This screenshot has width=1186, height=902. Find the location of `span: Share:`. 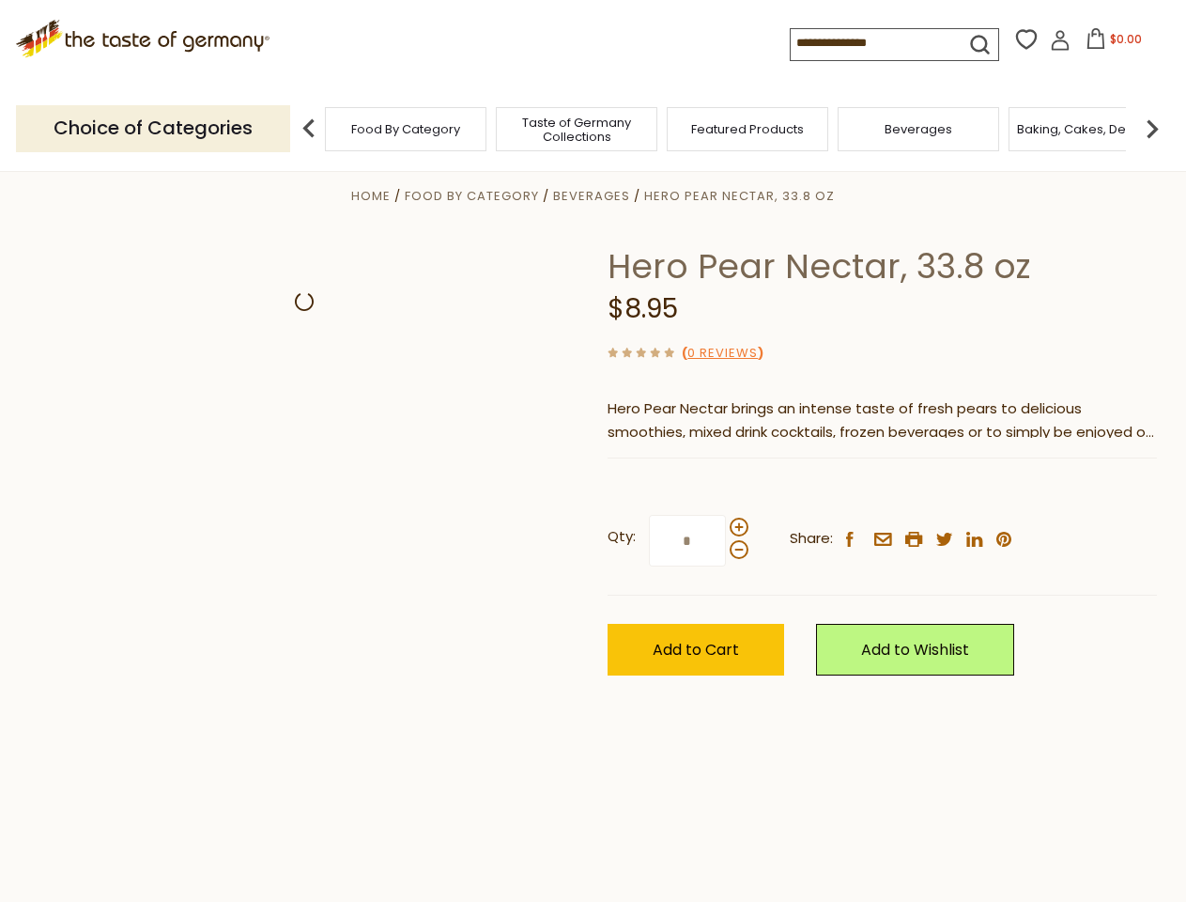

span: Share: is located at coordinates (812, 538).